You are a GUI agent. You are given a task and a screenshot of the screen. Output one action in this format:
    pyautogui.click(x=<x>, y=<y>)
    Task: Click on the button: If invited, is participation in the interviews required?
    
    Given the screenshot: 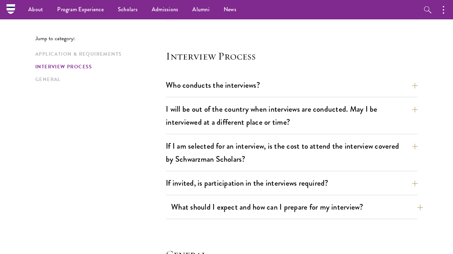 What is the action you would take?
    pyautogui.click(x=292, y=183)
    